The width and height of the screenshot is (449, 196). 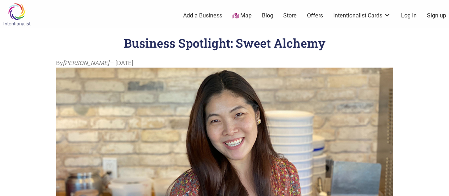 I want to click on h1: Business Spotlight: Sweet Alchemy, so click(x=225, y=43).